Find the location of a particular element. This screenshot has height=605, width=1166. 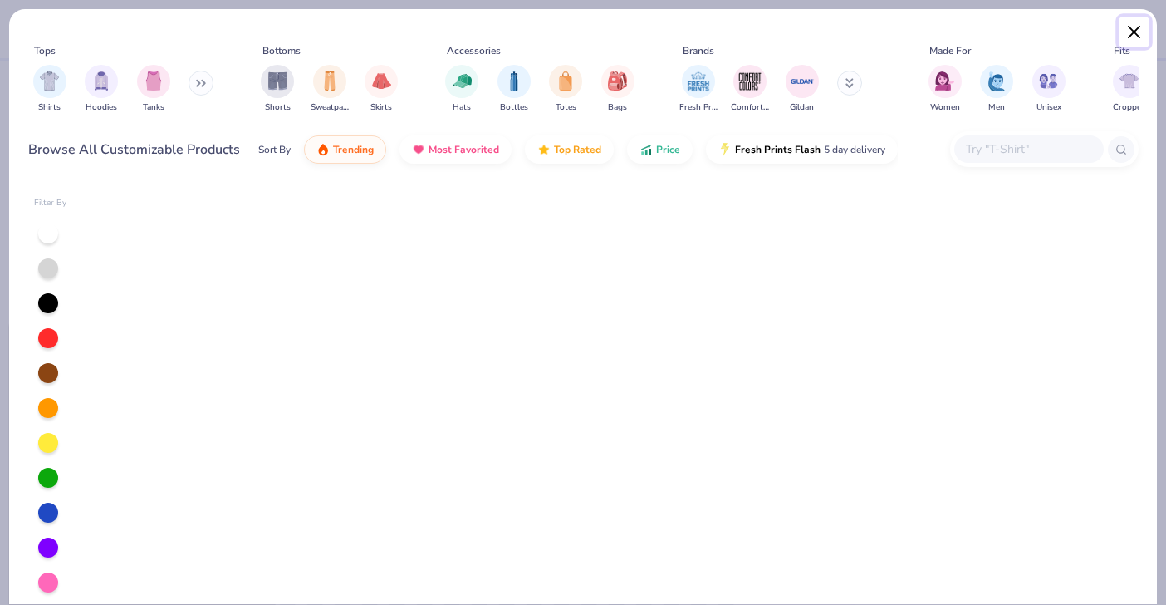

img: Cropped Image is located at coordinates (1129, 81).